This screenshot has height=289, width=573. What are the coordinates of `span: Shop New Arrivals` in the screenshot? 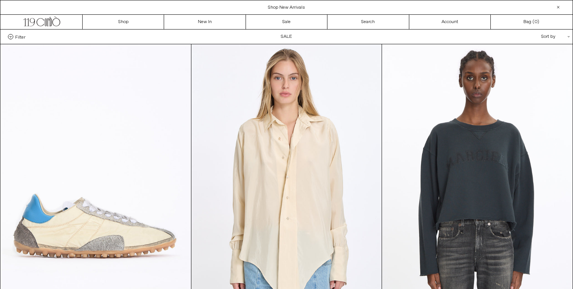 It's located at (286, 8).